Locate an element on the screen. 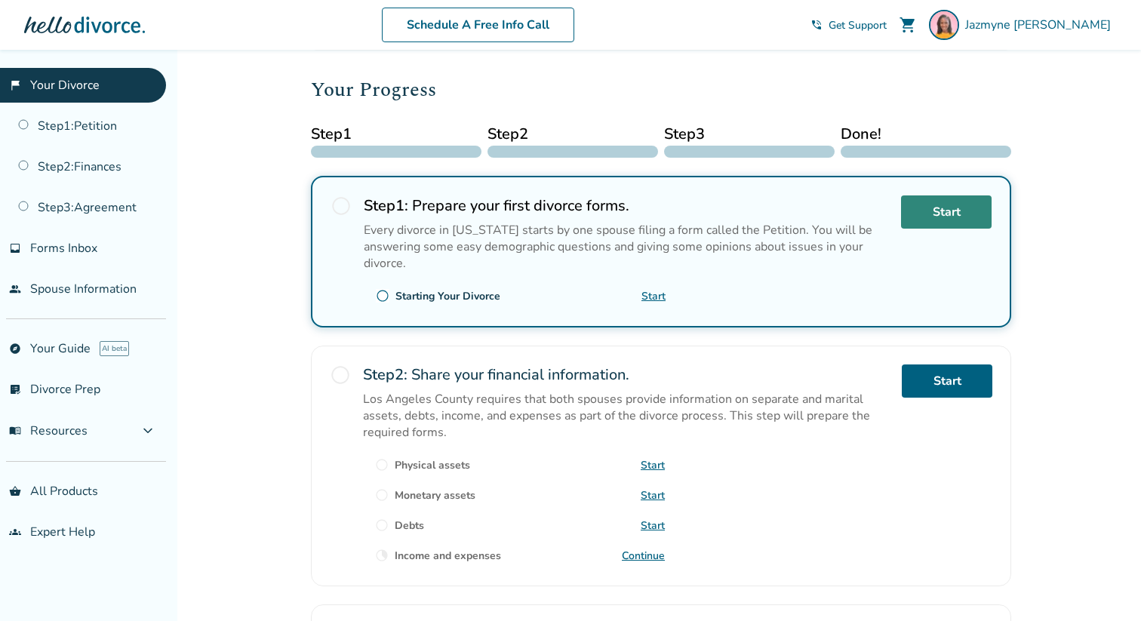 This screenshot has width=1141, height=621. span: shopping_basket is located at coordinates (15, 491).